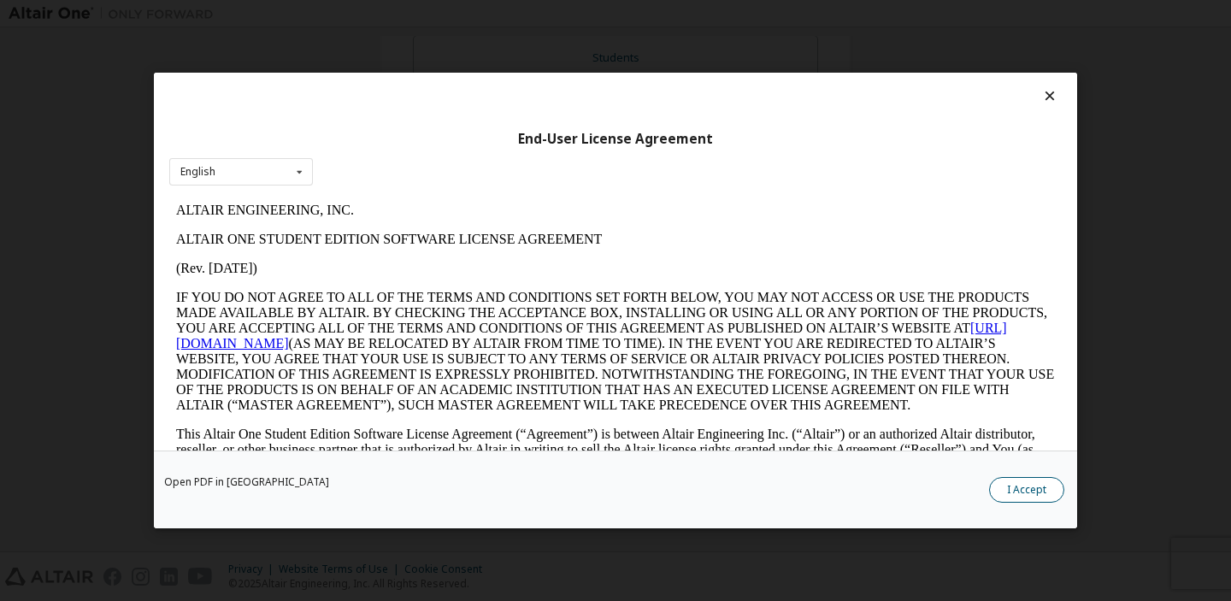 This screenshot has height=601, width=1231. I want to click on div: End-User License Agreement, so click(615, 139).